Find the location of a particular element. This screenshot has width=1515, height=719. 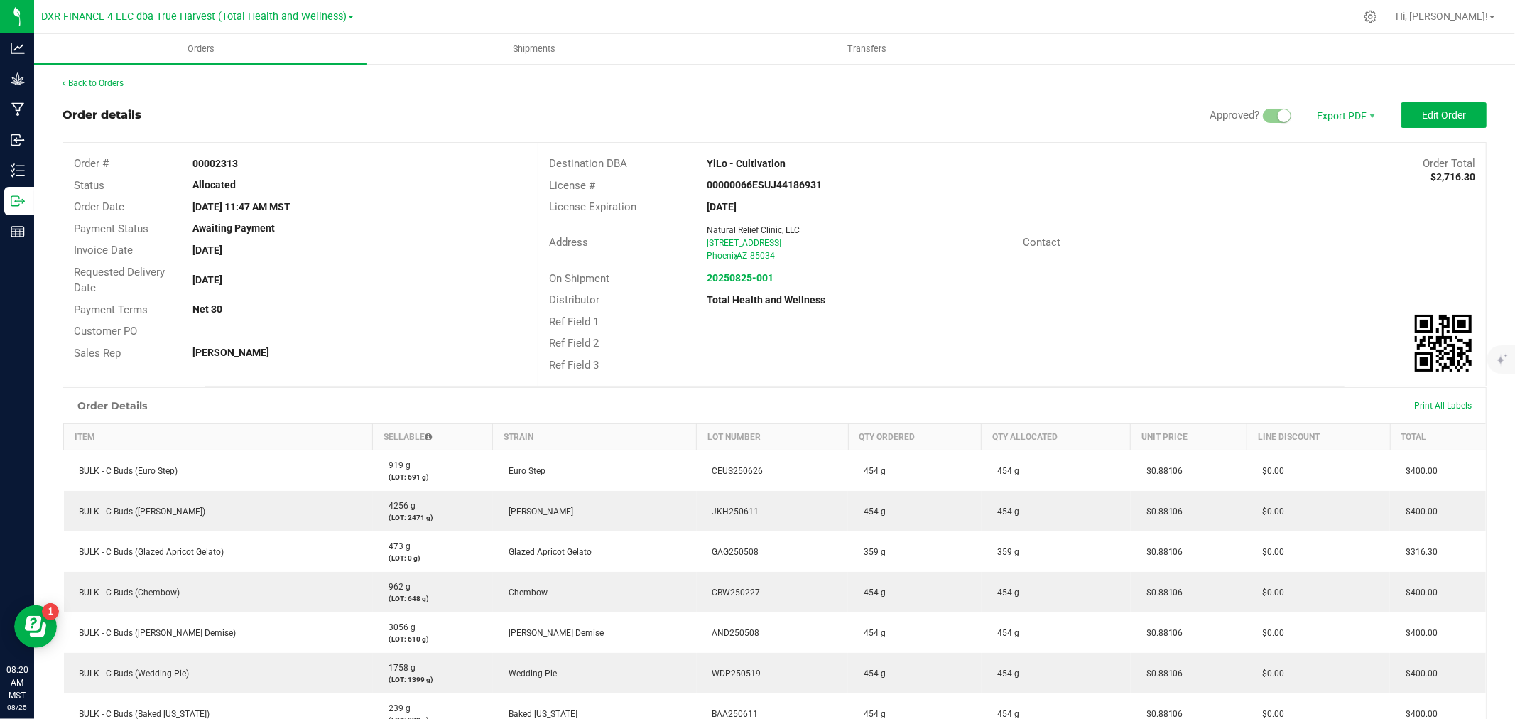

strong: 20250825-001 is located at coordinates (740, 278).